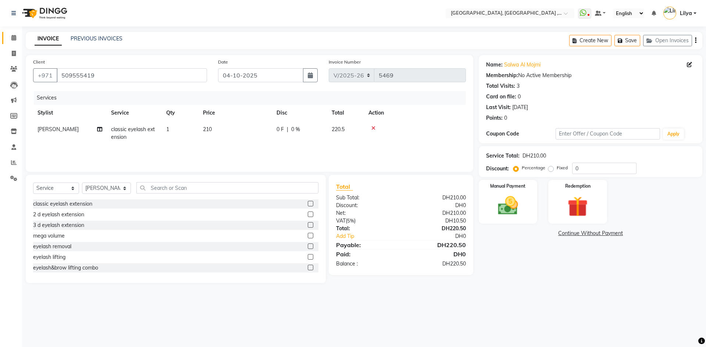  What do you see at coordinates (133, 133) in the screenshot?
I see `span: classic eyelash extension` at bounding box center [133, 133].